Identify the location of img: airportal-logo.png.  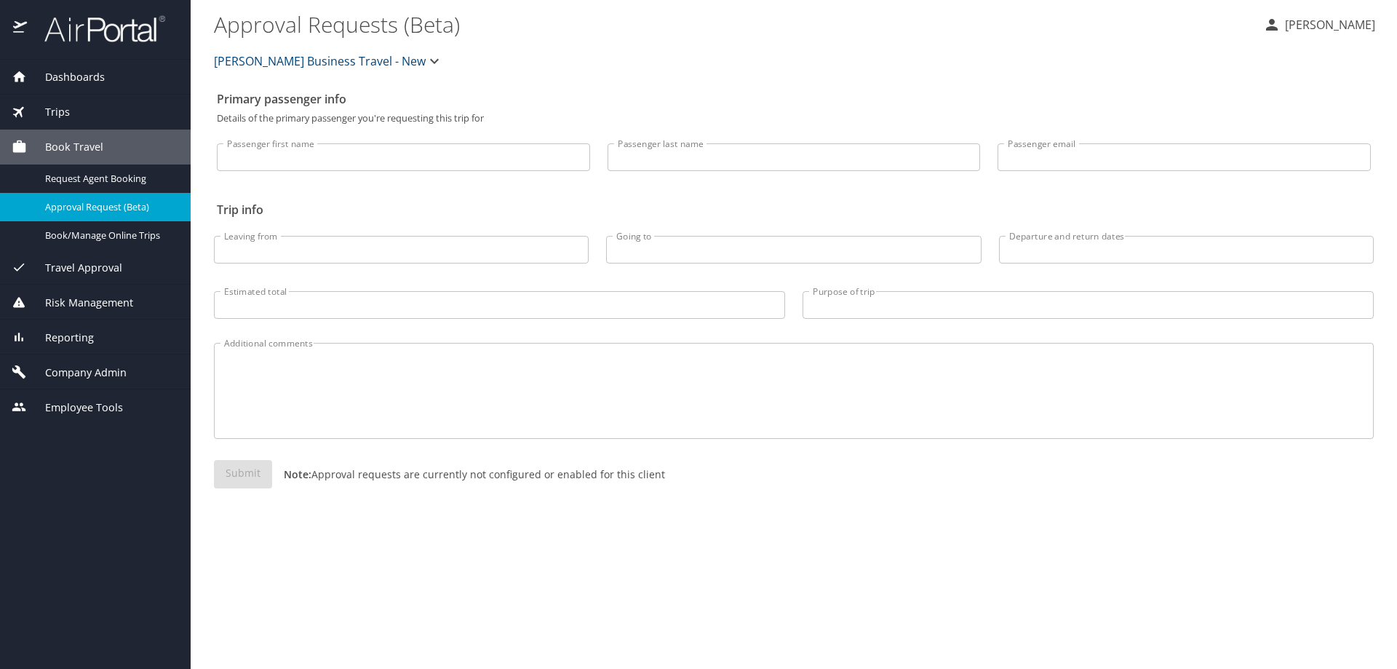
(97, 28).